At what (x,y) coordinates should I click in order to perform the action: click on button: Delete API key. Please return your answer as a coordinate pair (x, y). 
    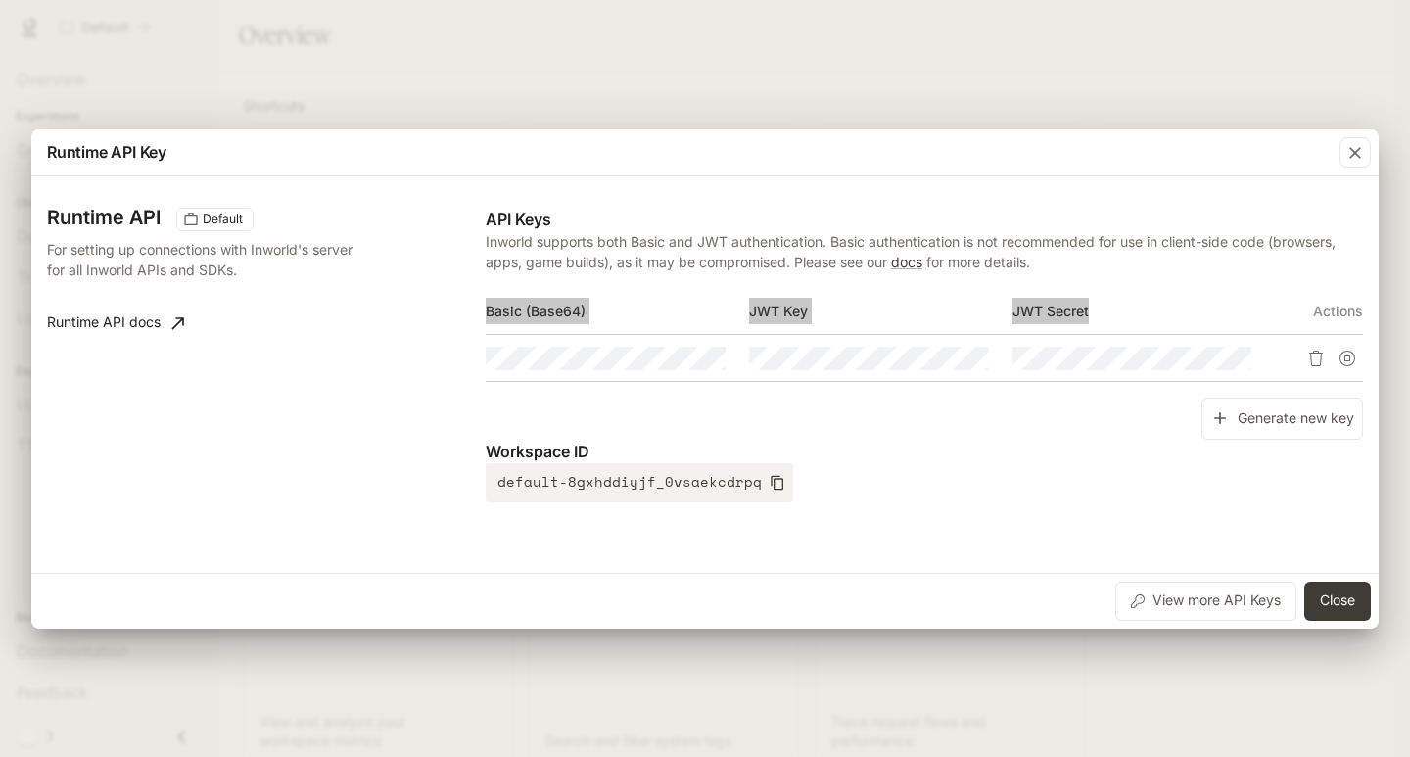
    Looking at the image, I should click on (1316, 358).